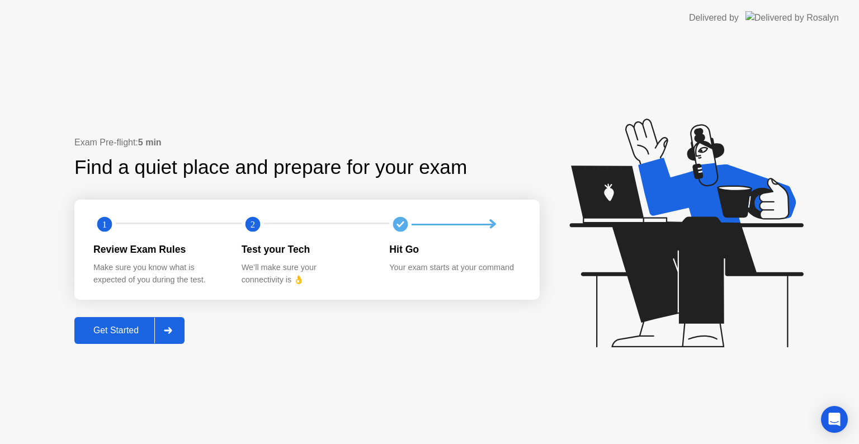 The height and width of the screenshot is (444, 859). What do you see at coordinates (158, 250) in the screenshot?
I see `div: Review Exam Rules` at bounding box center [158, 250].